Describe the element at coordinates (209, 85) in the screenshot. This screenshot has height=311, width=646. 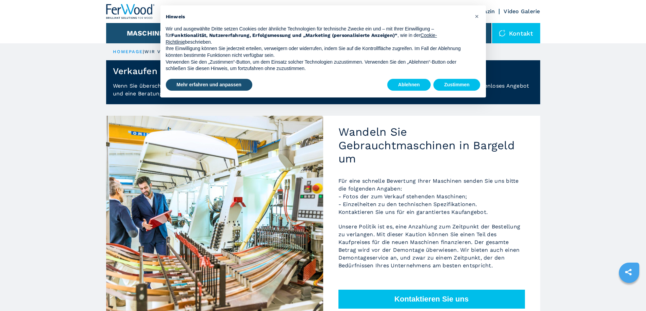
I see `button: Mehr erfahren und anpassen` at that location.